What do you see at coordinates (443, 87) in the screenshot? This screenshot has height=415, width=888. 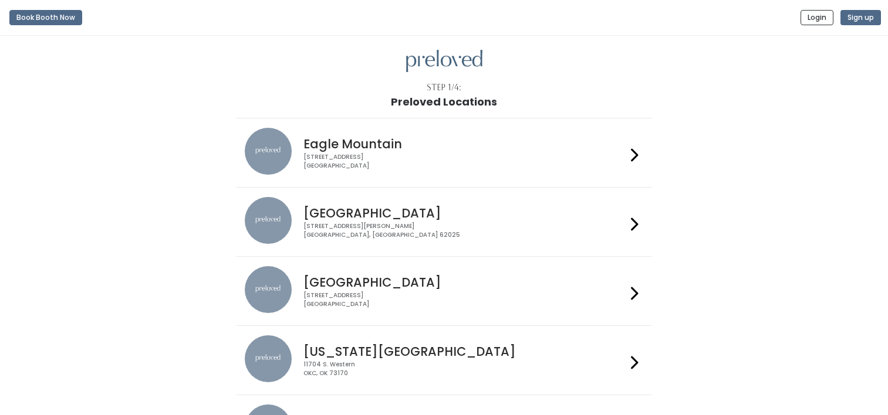 I see `div: Step 1/4:` at bounding box center [443, 87].